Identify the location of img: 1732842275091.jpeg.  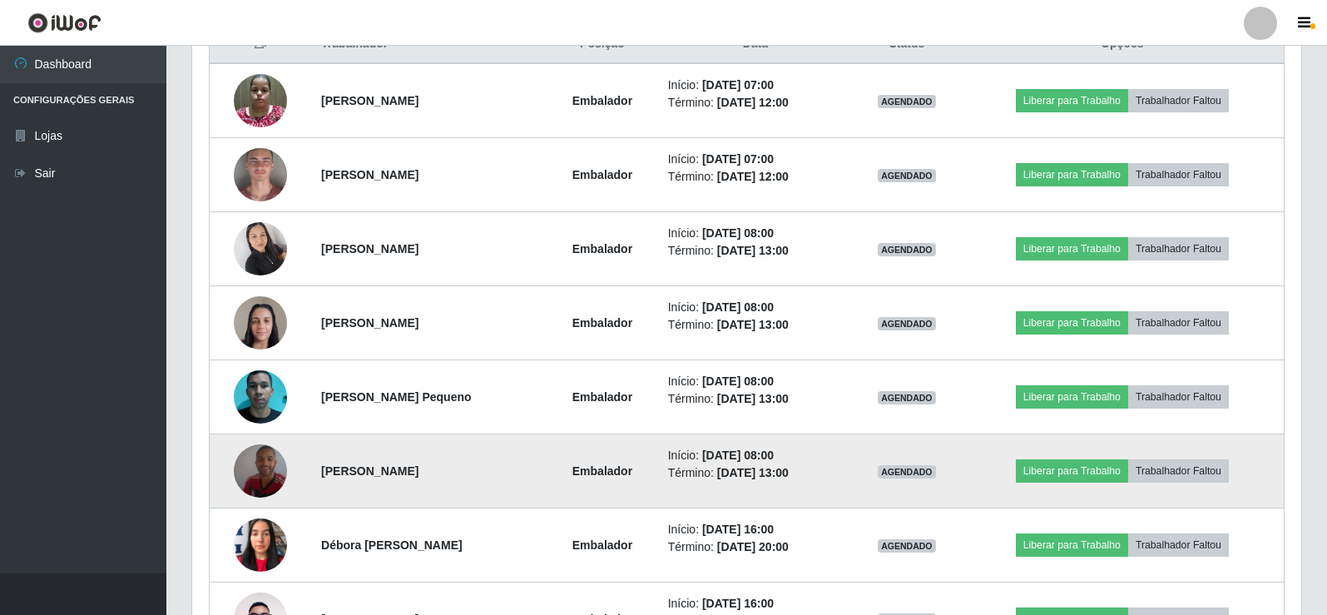
(260, 544).